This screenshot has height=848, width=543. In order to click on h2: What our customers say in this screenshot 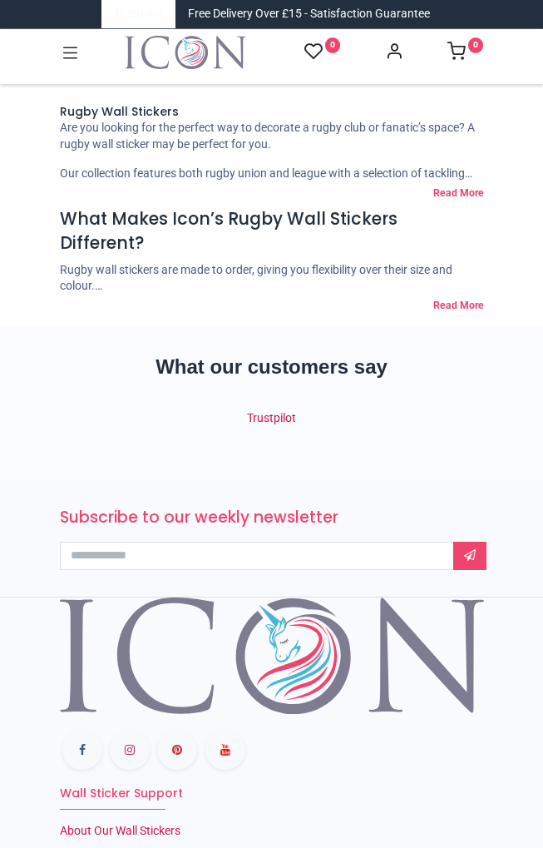, I will do `click(272, 367)`.